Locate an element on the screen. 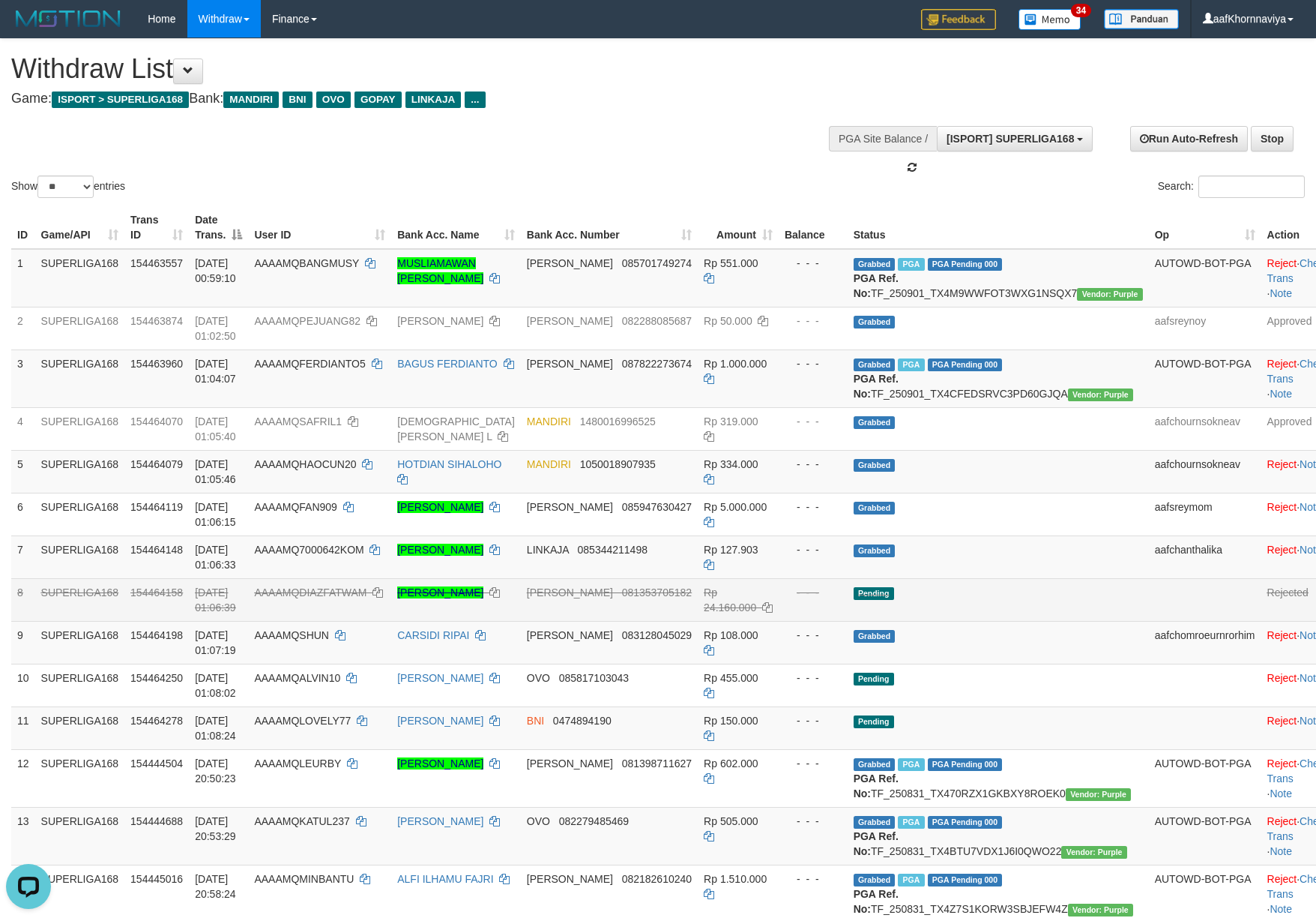 This screenshot has height=921, width=1316. span: OVO is located at coordinates (538, 821).